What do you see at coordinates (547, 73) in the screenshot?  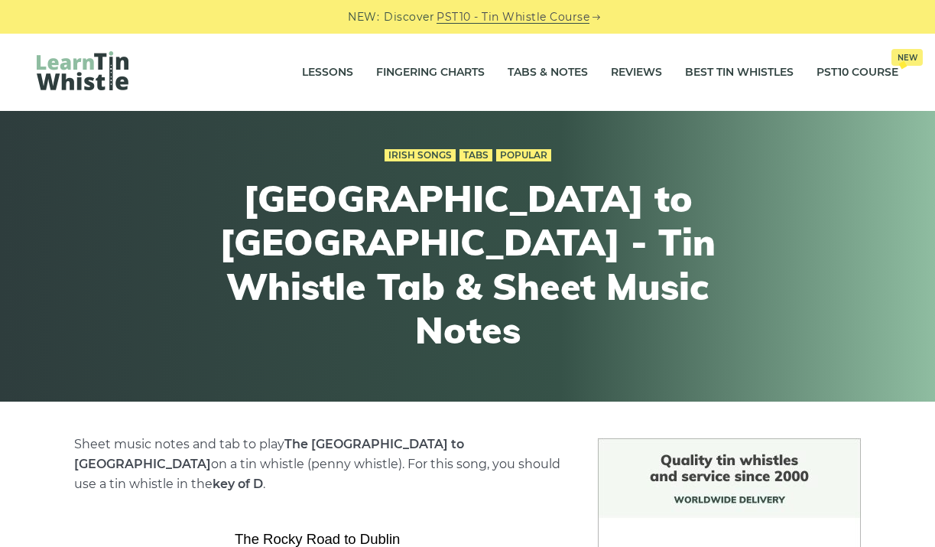 I see `a: Tabs & Notes` at bounding box center [547, 73].